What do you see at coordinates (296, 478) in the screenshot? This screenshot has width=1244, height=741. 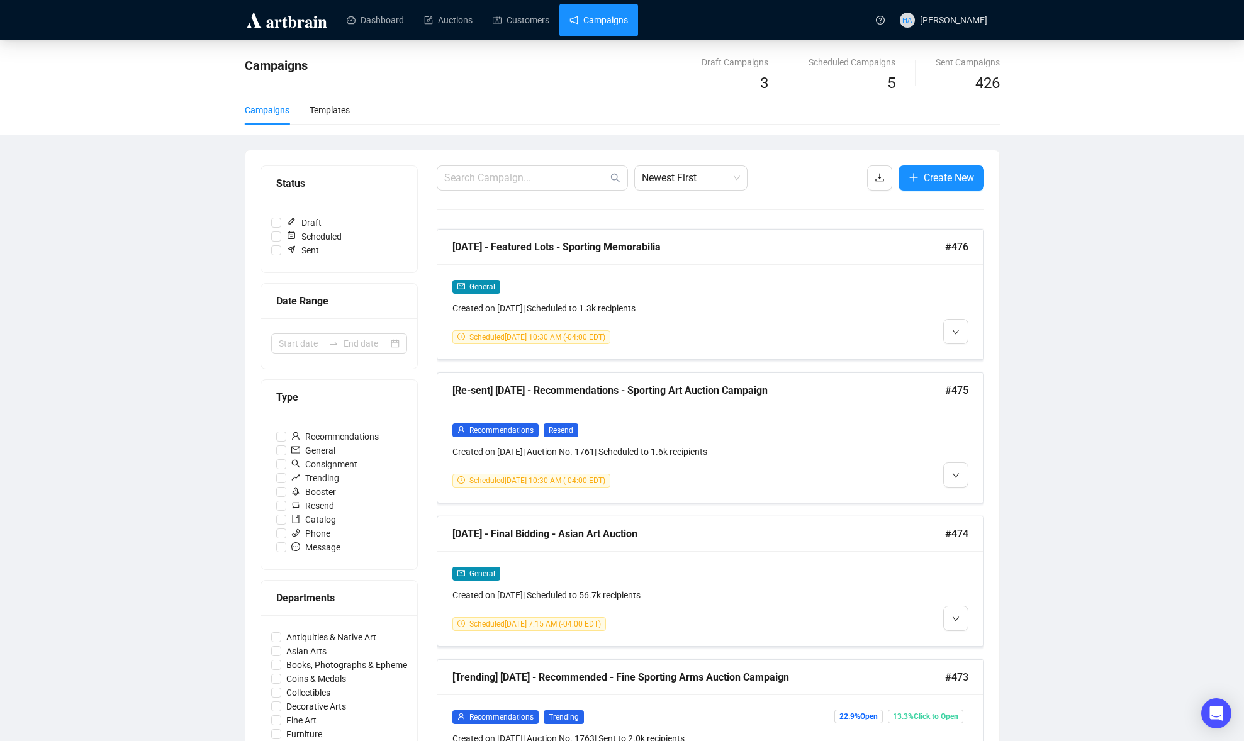 I see `span: rise` at bounding box center [296, 478].